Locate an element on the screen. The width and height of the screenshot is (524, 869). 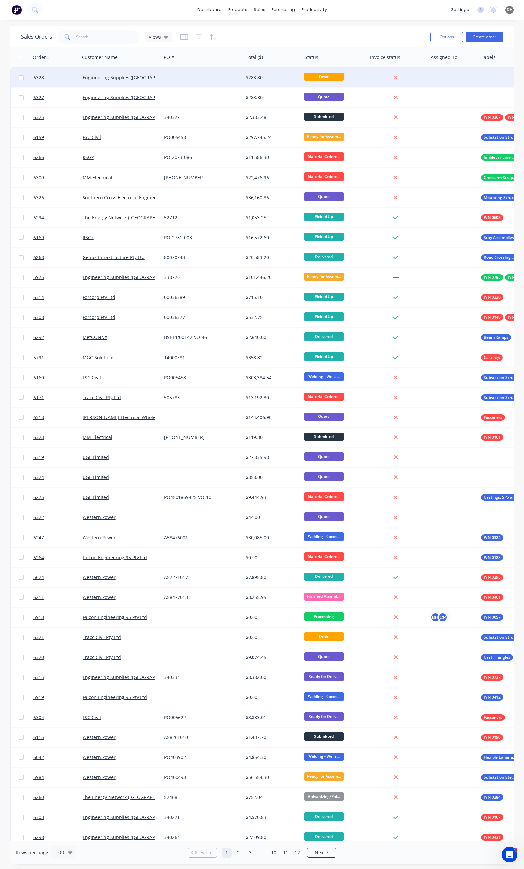
span: P/N 0412 is located at coordinates (492, 698).